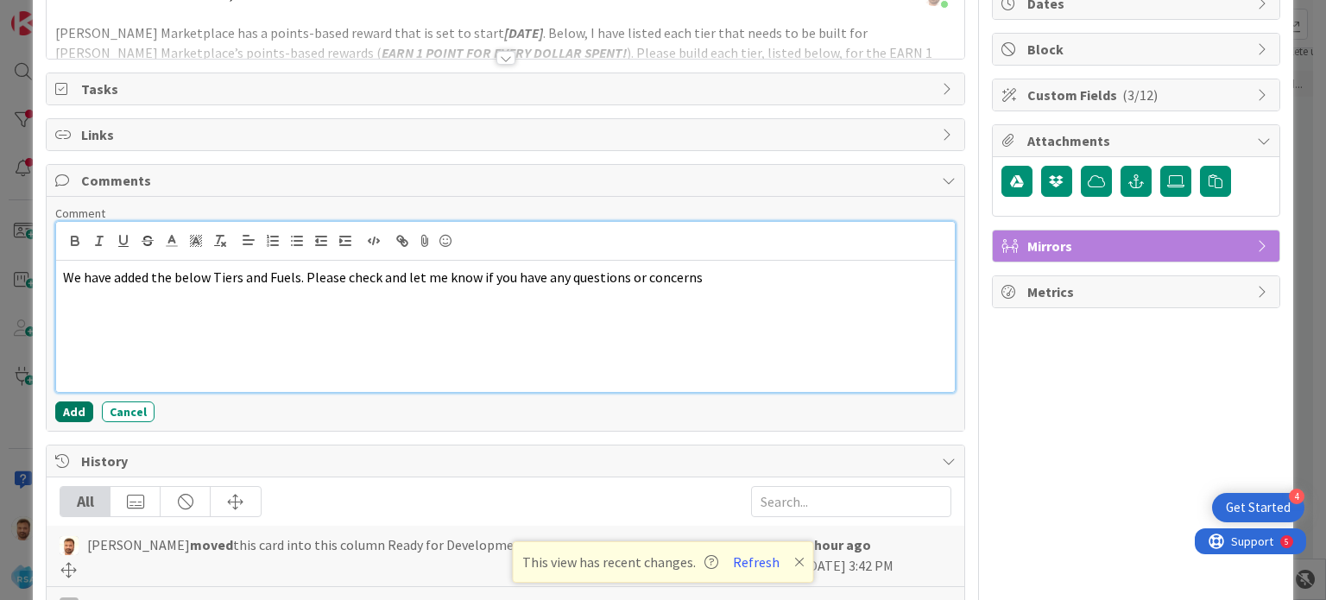  What do you see at coordinates (1138, 49) in the screenshot?
I see `span: Block` at bounding box center [1138, 49].